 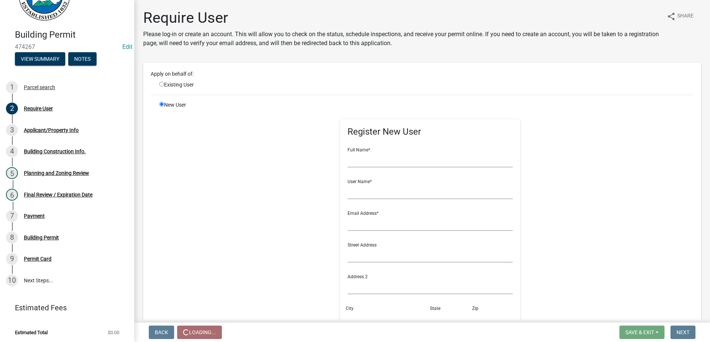 What do you see at coordinates (162, 332) in the screenshot?
I see `span: Back` at bounding box center [162, 332].